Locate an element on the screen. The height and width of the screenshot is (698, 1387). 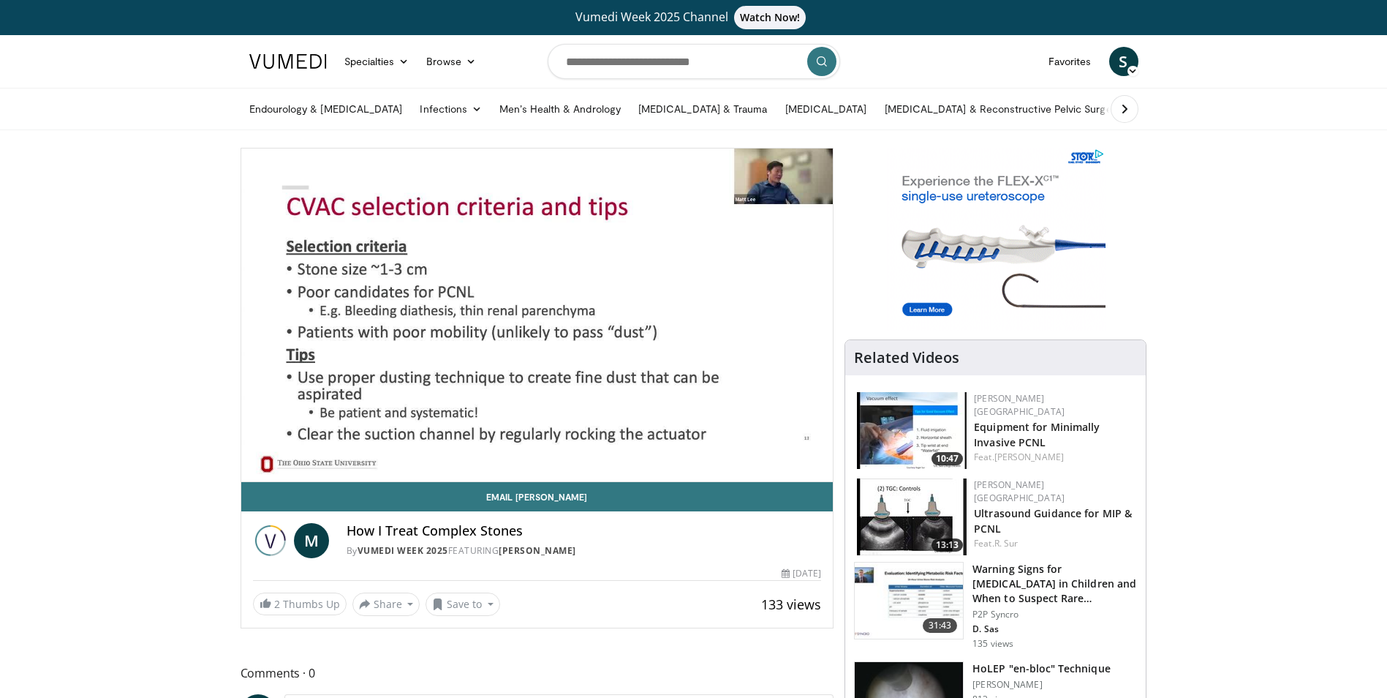
span: 2 is located at coordinates (277, 603).